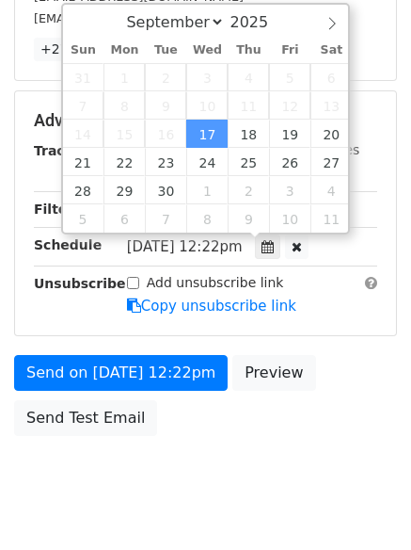 The height and width of the screenshot is (550, 411). What do you see at coordinates (248, 218) in the screenshot?
I see `span: October 9, 2025` at bounding box center [248, 218].